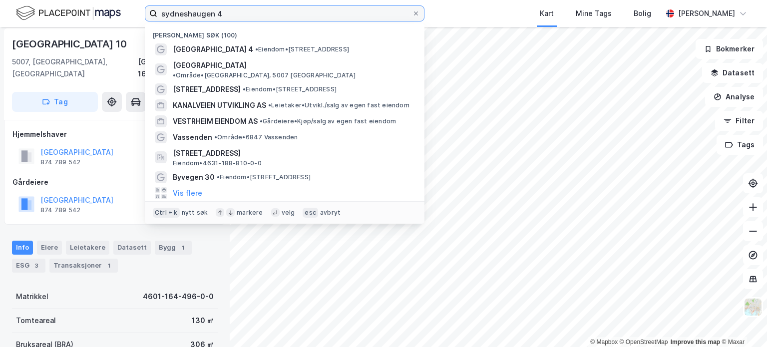 This screenshot has height=347, width=767. Describe the element at coordinates (330, 213) in the screenshot. I see `div: avbryt` at that location.